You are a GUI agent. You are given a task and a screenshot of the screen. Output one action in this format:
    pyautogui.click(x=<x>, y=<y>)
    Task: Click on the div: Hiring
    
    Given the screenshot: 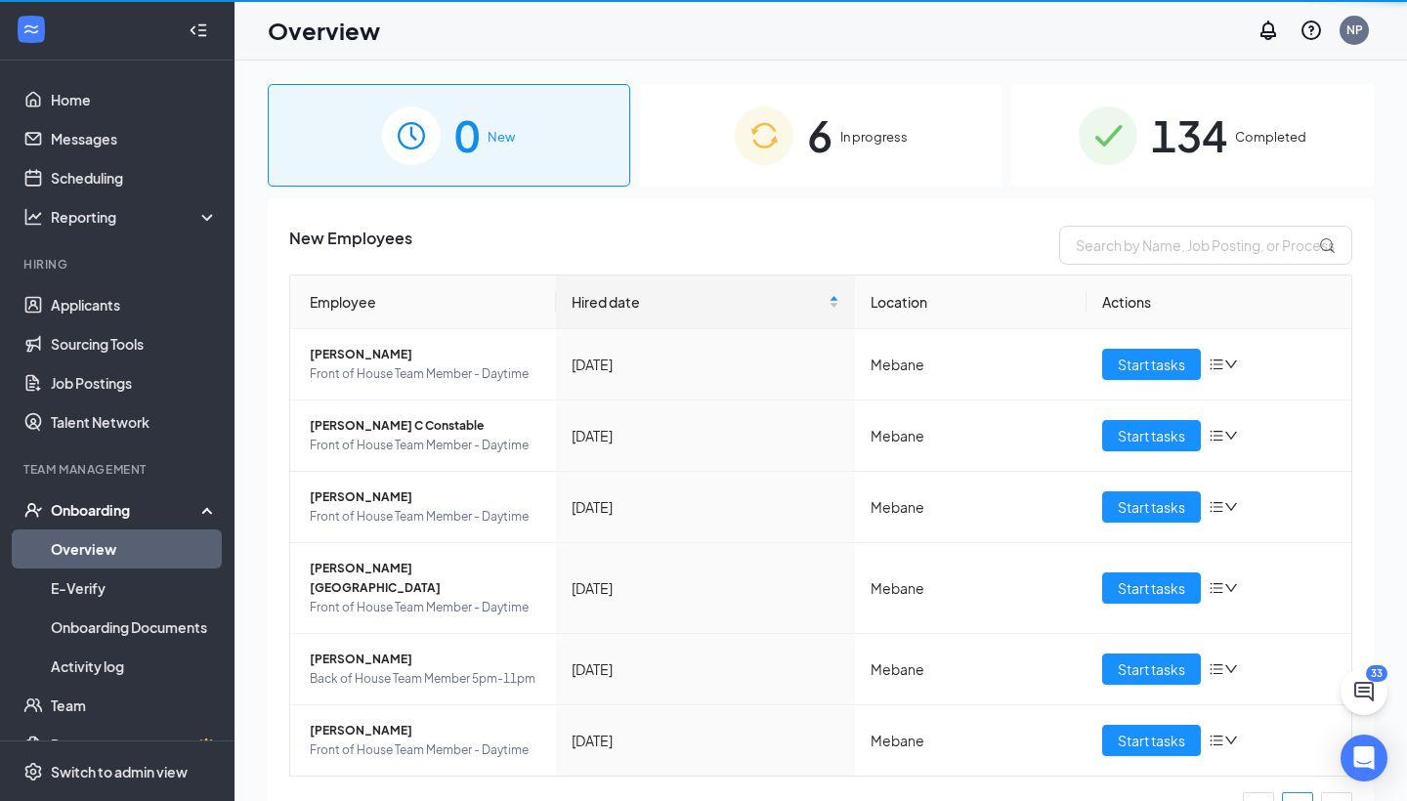 What is the action you would take?
    pyautogui.click(x=118, y=264)
    